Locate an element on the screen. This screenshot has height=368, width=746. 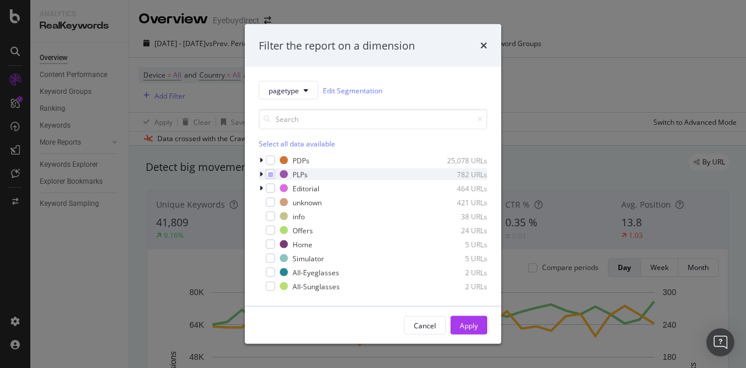
div: modal is located at coordinates (373, 184).